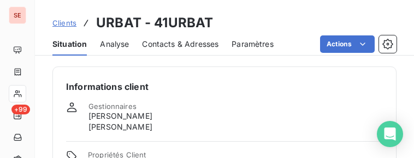  I want to click on span: +99, so click(21, 110).